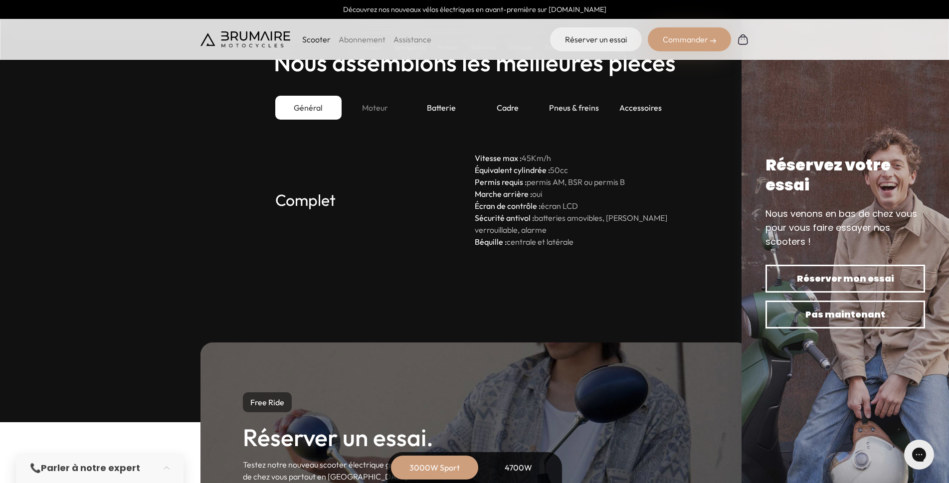 This screenshot has height=483, width=949. What do you see at coordinates (504, 218) in the screenshot?
I see `strong: Sécurité antivol :` at bounding box center [504, 218].